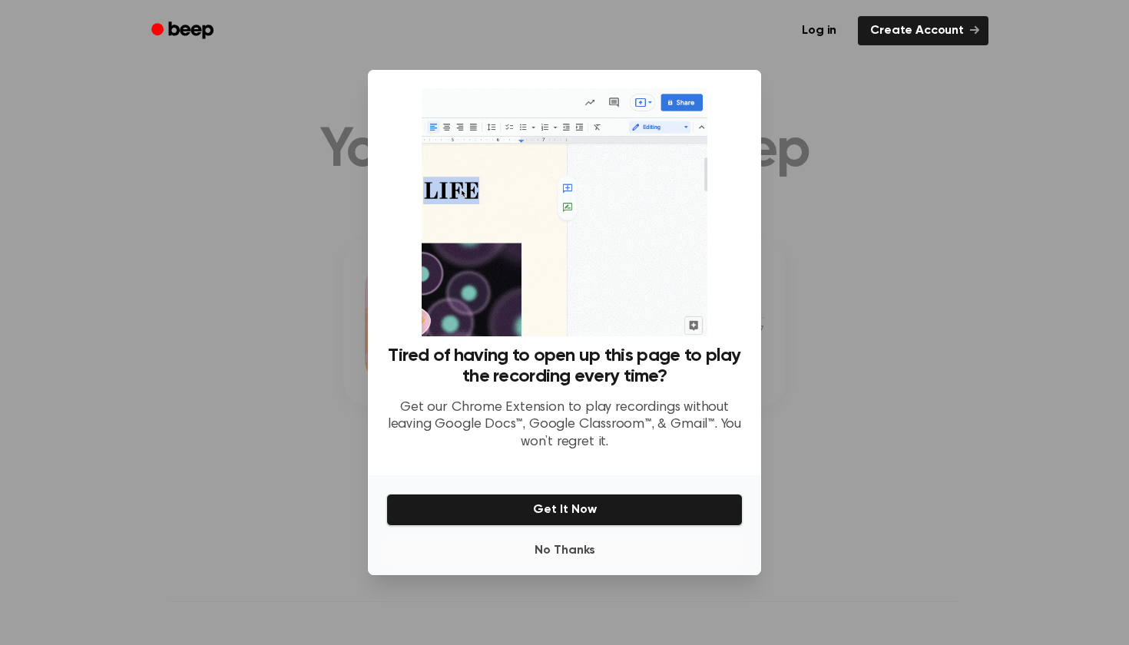 This screenshot has height=645, width=1129. Describe the element at coordinates (923, 31) in the screenshot. I see `a: Create Account` at that location.